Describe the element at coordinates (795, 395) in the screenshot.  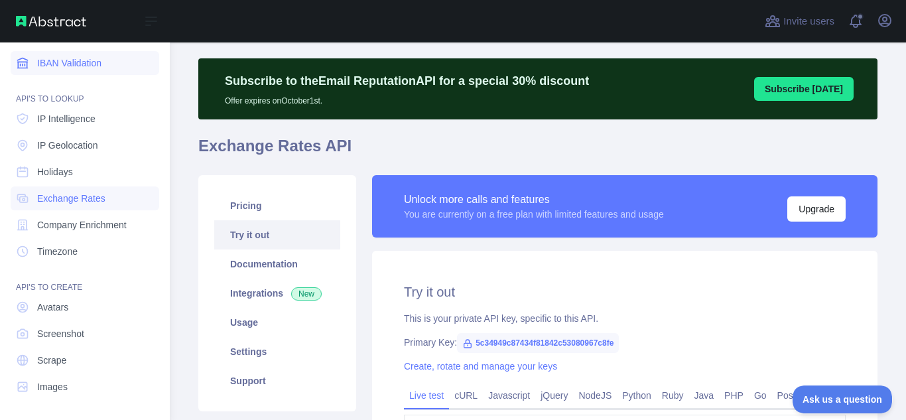
I see `a: Postman` at that location.